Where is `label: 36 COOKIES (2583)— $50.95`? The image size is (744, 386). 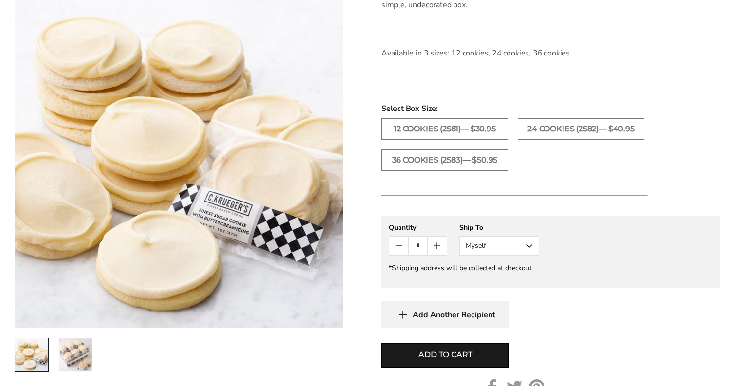 label: 36 COOKIES (2583)— $50.95 is located at coordinates (445, 160).